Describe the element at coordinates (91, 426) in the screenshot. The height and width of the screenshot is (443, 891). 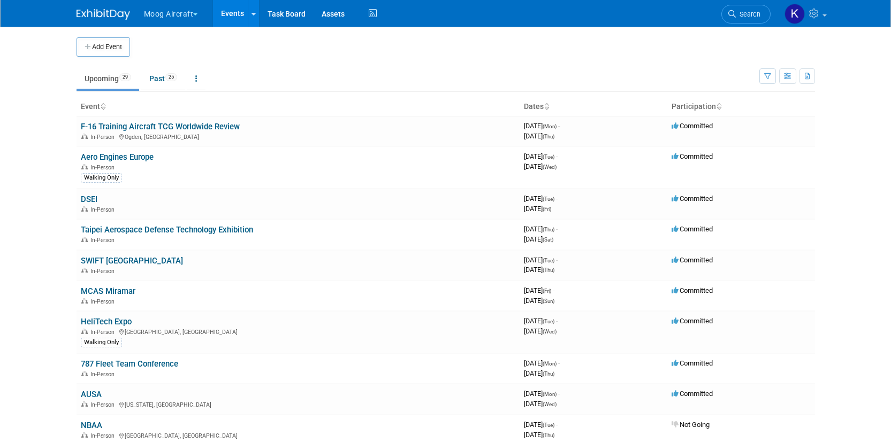
I see `a: NBAA` at that location.